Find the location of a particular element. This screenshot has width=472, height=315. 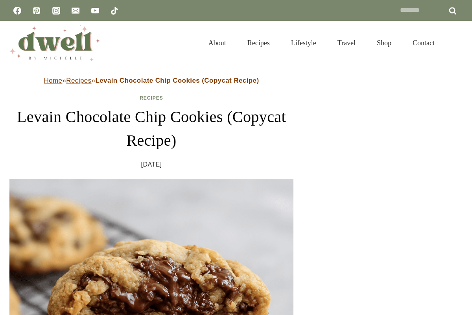

a: About is located at coordinates (217, 43).